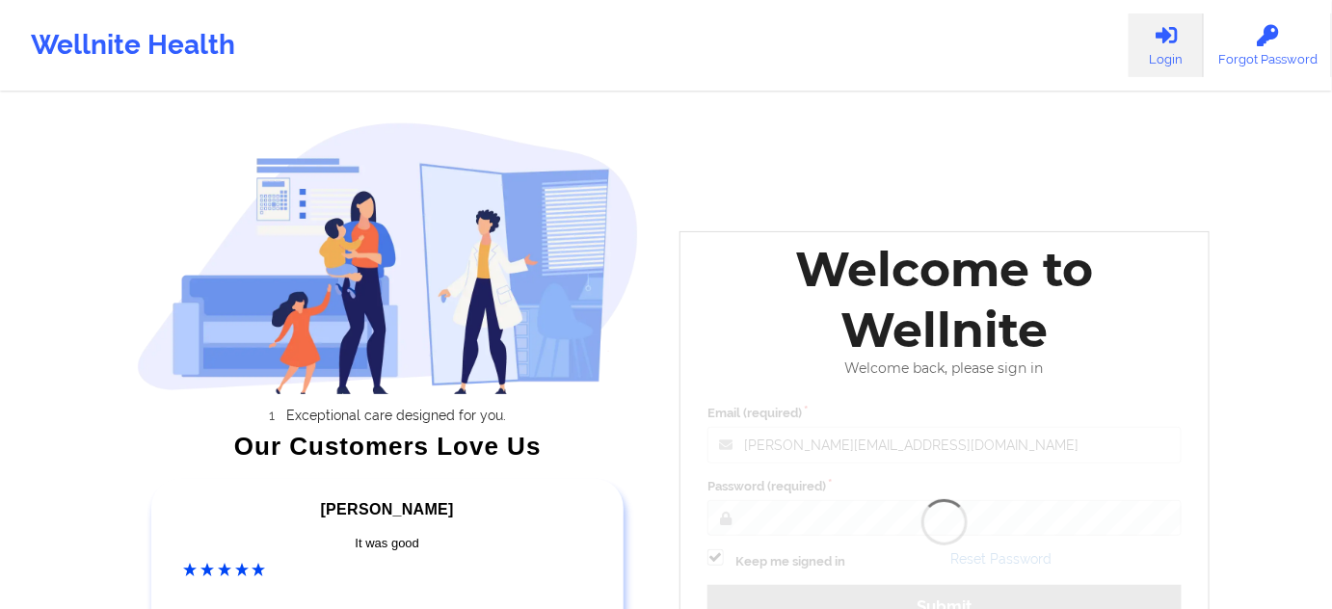  What do you see at coordinates (387, 544) in the screenshot?
I see `div: It was good` at bounding box center [387, 544].